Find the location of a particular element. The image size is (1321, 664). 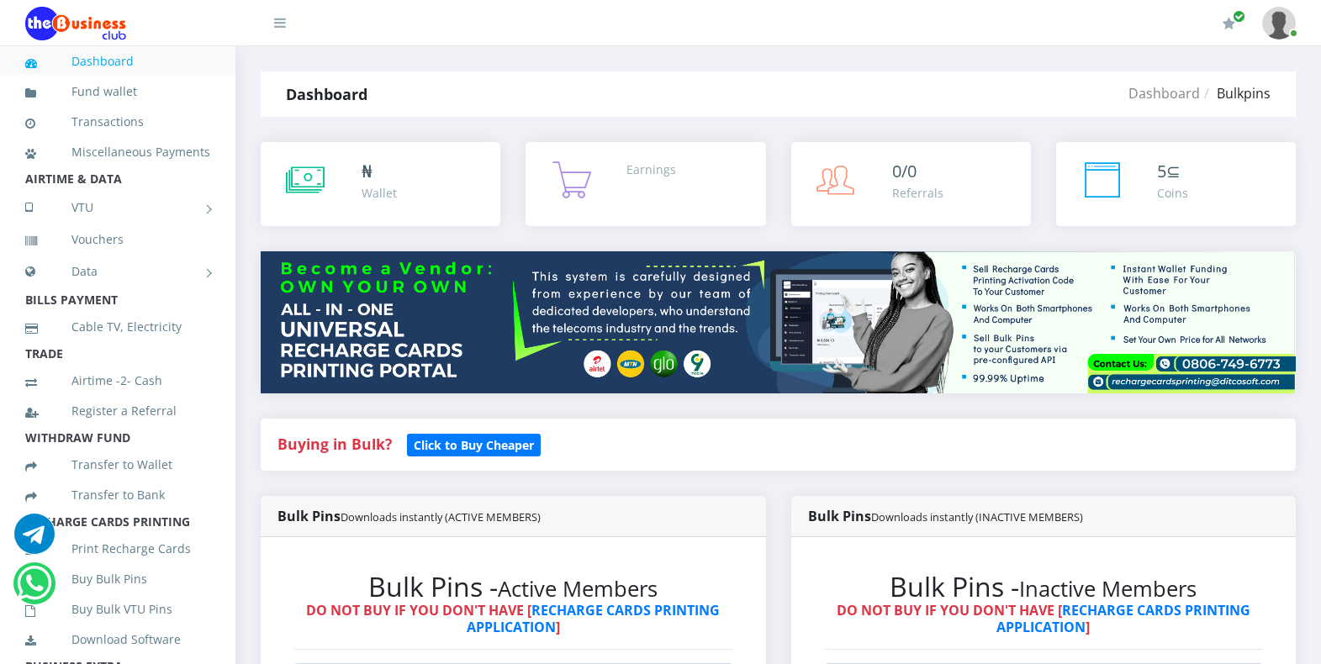

small: Active Members is located at coordinates (578, 589).